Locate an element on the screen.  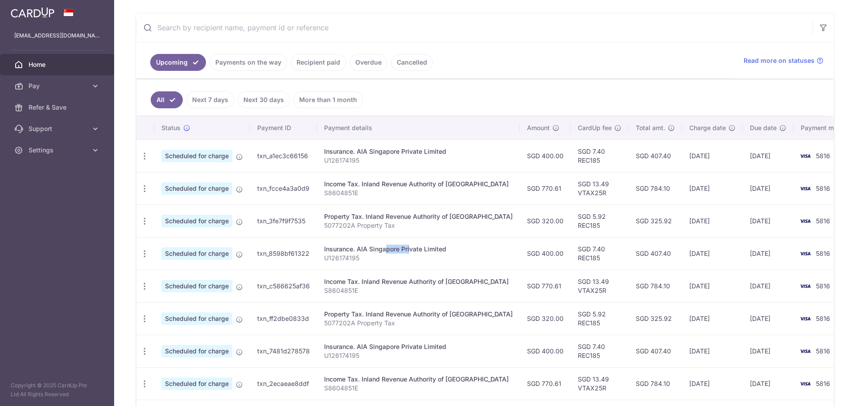
input: Search by recipient name, payment id or reference is located at coordinates (475, 28).